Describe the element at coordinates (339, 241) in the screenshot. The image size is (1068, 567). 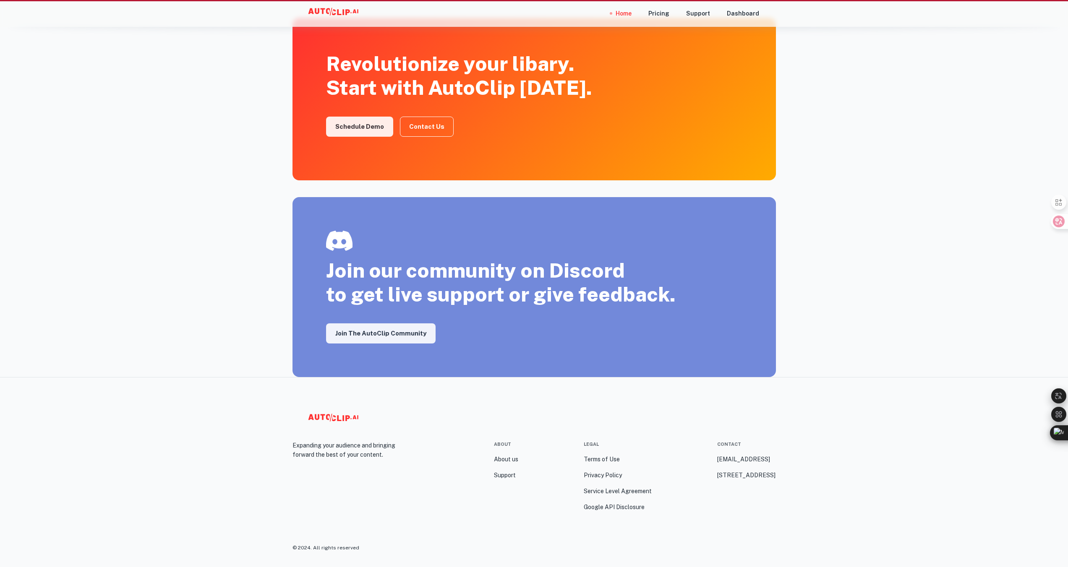
I see `img: discord.png` at that location.